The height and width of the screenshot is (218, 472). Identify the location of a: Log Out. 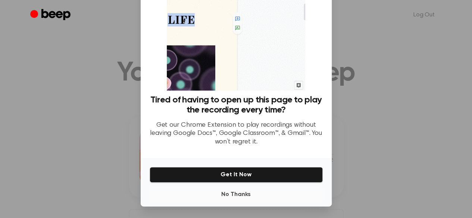
(424, 15).